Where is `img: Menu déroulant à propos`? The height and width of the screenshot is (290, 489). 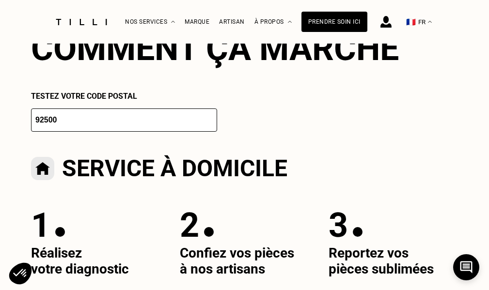
img: Menu déroulant à propos is located at coordinates (290, 22).